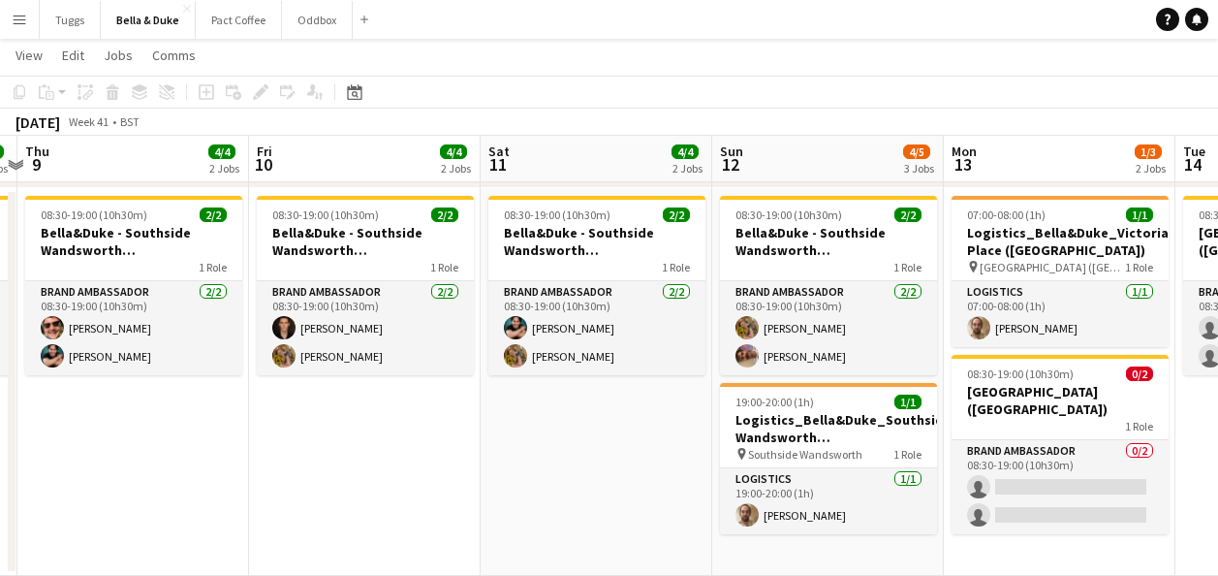  Describe the element at coordinates (36, 164) in the screenshot. I see `span: 9` at that location.